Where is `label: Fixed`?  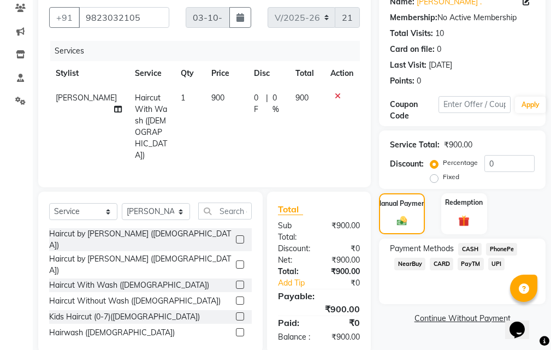
label: Fixed is located at coordinates (451, 177).